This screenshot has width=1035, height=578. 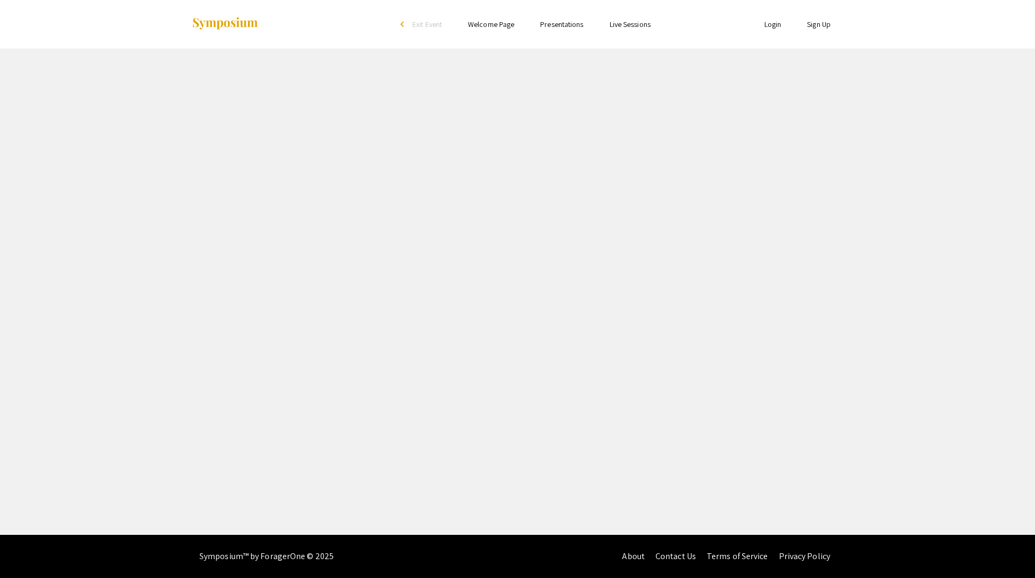 What do you see at coordinates (804, 556) in the screenshot?
I see `a: Privacy Policy` at bounding box center [804, 556].